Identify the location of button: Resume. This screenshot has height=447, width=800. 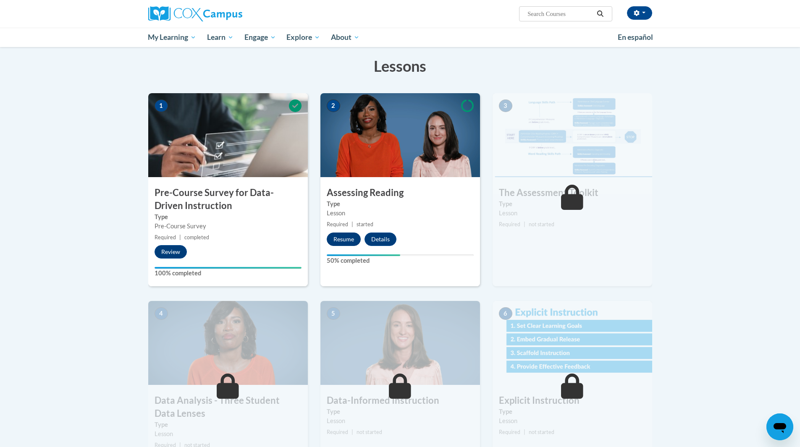
(344, 239).